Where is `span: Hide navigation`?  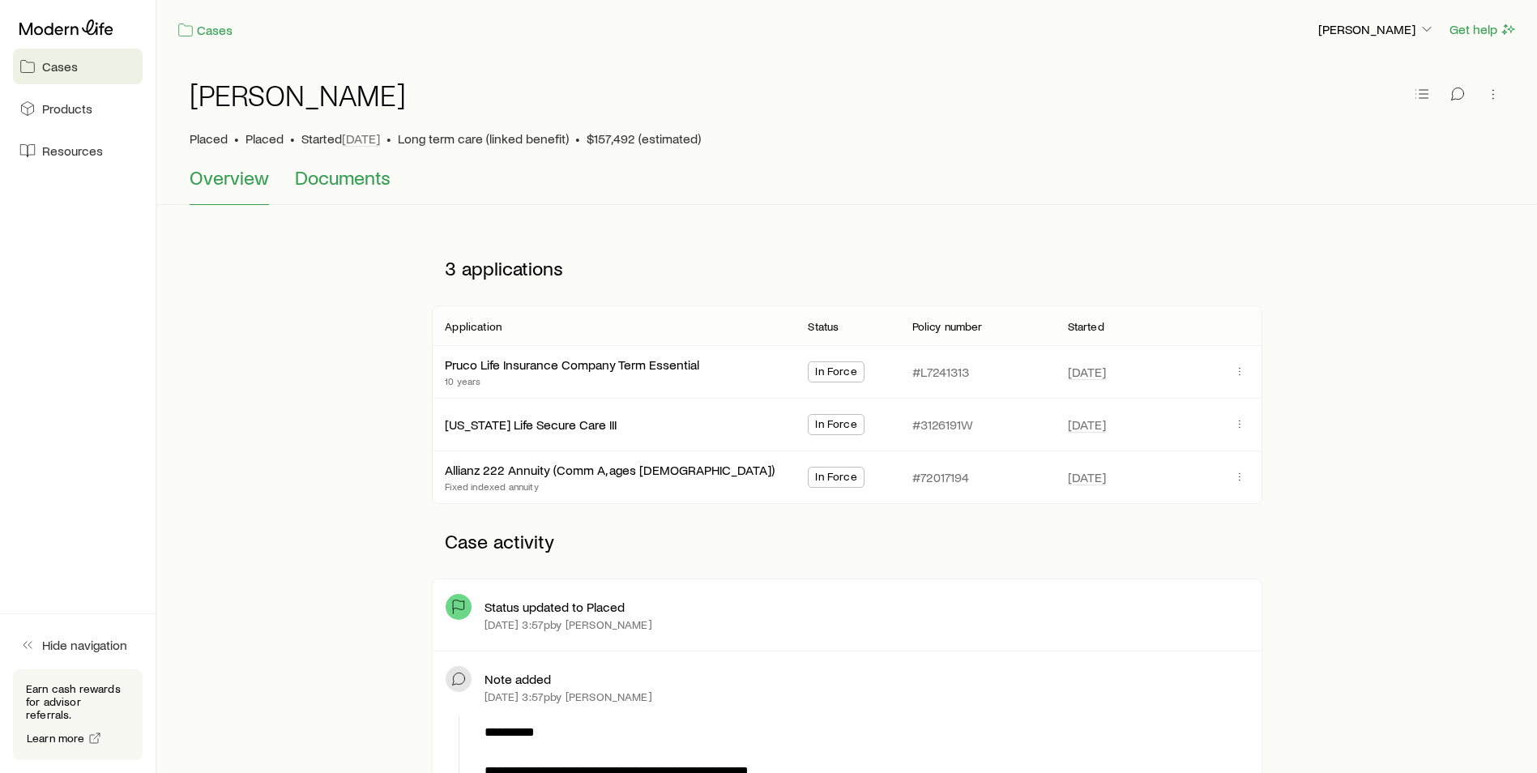 span: Hide navigation is located at coordinates (84, 645).